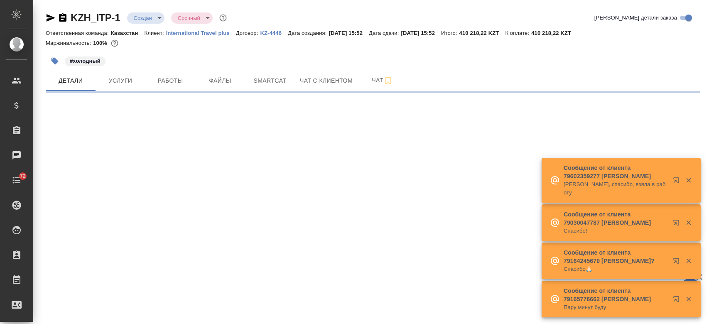 This screenshot has height=324, width=709. Describe the element at coordinates (450, 33) in the screenshot. I see `p: Итого:` at that location.